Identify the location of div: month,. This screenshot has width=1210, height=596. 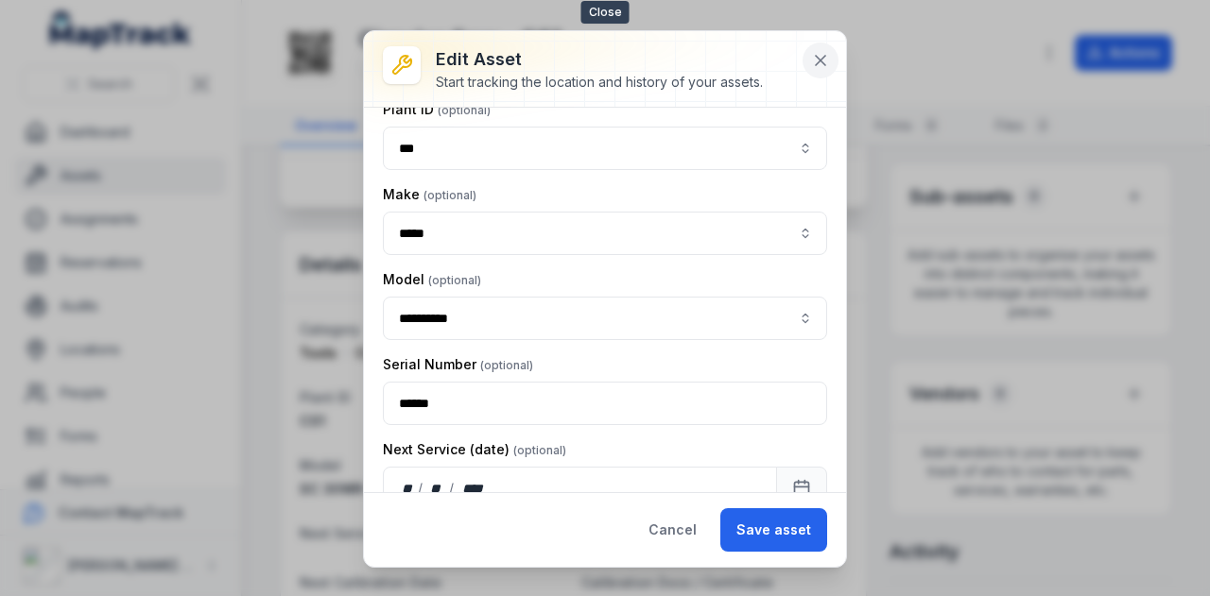
(437, 489).